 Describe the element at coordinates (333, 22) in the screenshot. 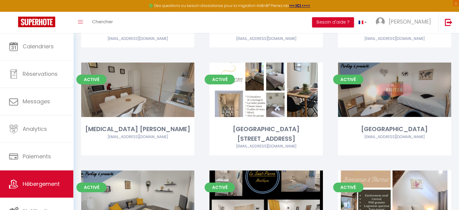

I see `button: Besoin d'aide ?` at that location.